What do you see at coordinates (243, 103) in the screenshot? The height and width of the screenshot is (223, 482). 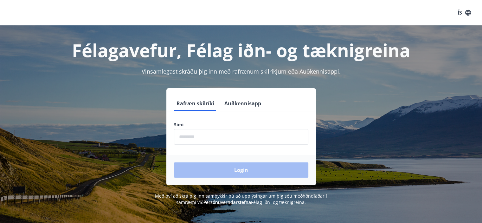 I see `button: Auðkennisapp` at bounding box center [243, 103].